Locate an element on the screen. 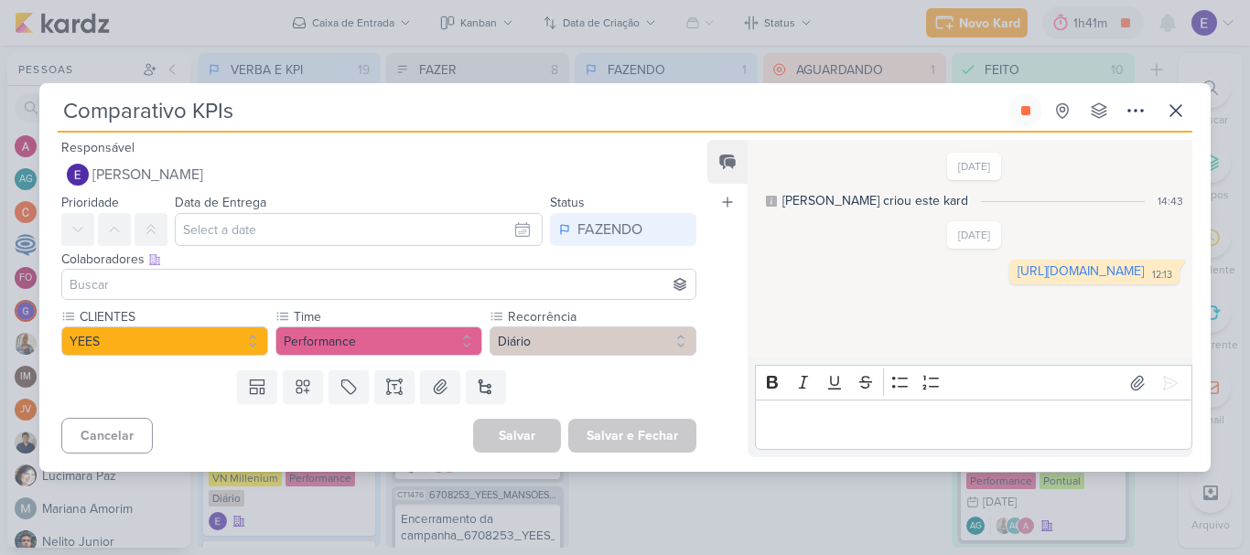 This screenshot has height=555, width=1250. button: FAZENDO is located at coordinates (623, 230).